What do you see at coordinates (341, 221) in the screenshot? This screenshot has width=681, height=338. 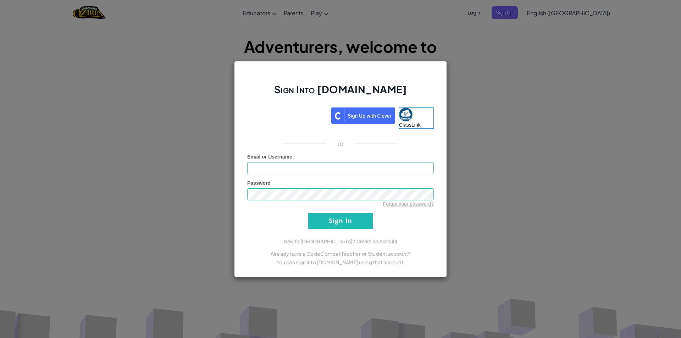 I see `input: Sign In` at bounding box center [341, 221].